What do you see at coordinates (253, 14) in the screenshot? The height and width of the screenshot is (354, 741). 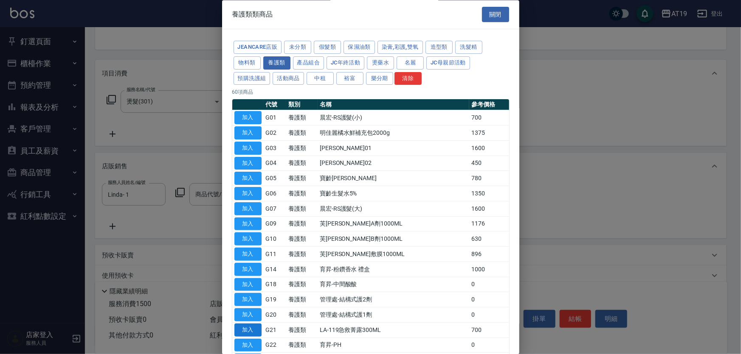 I see `span: 養護類類商品` at bounding box center [253, 14].